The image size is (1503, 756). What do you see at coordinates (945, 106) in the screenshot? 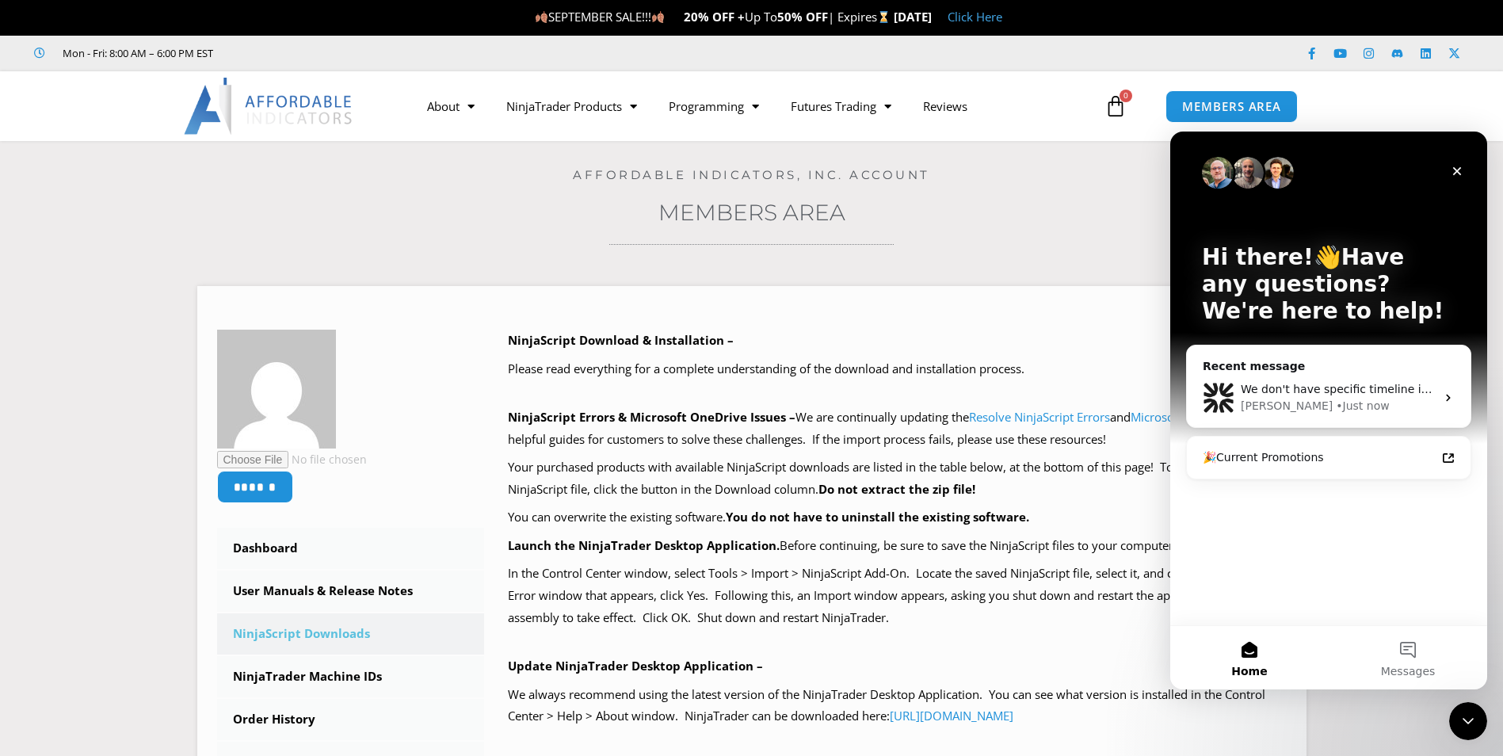
I see `a: Reviews` at bounding box center [945, 106].